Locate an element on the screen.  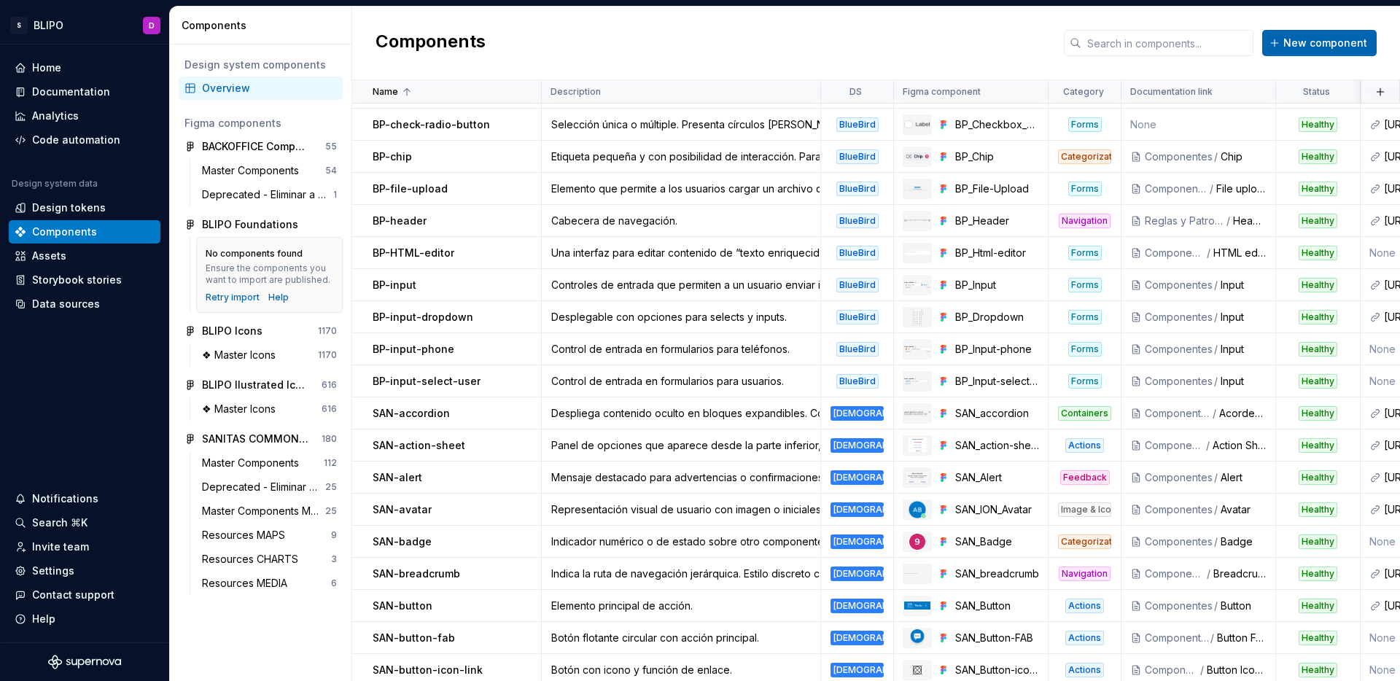
div: 3 is located at coordinates (334, 559).